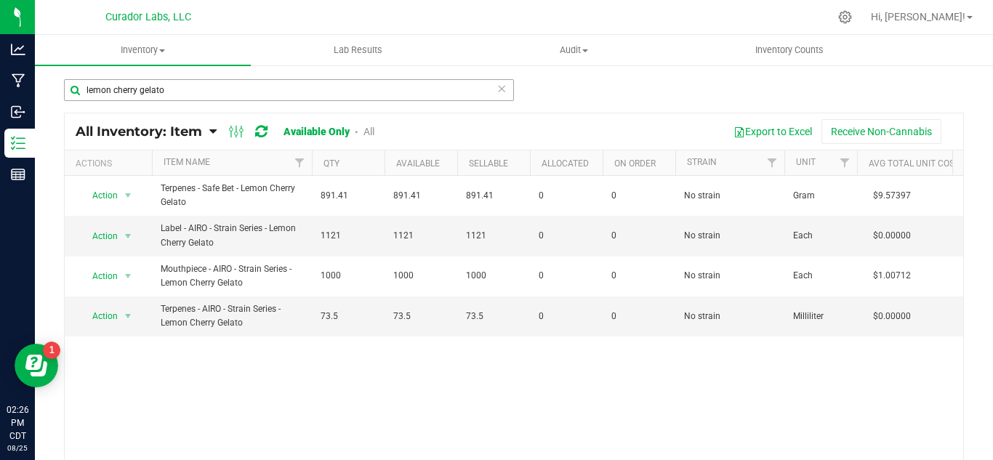 This screenshot has height=460, width=993. Describe the element at coordinates (232, 276) in the screenshot. I see `span: Mouthpiece - AIRO - Strain Series - Lemon Cherry Gelato` at that location.